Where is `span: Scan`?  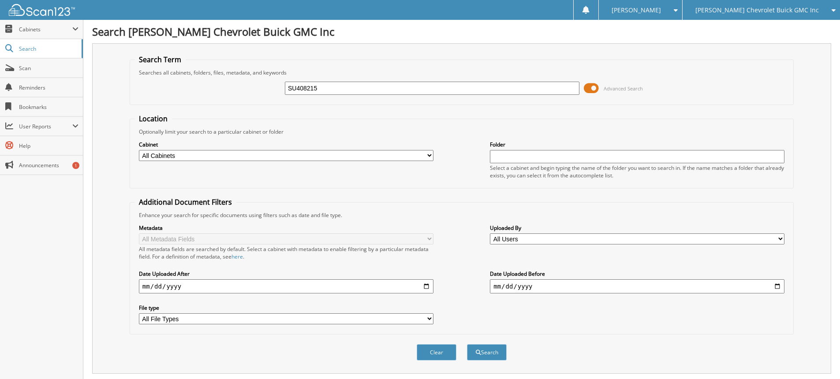 span: Scan is located at coordinates (49, 68).